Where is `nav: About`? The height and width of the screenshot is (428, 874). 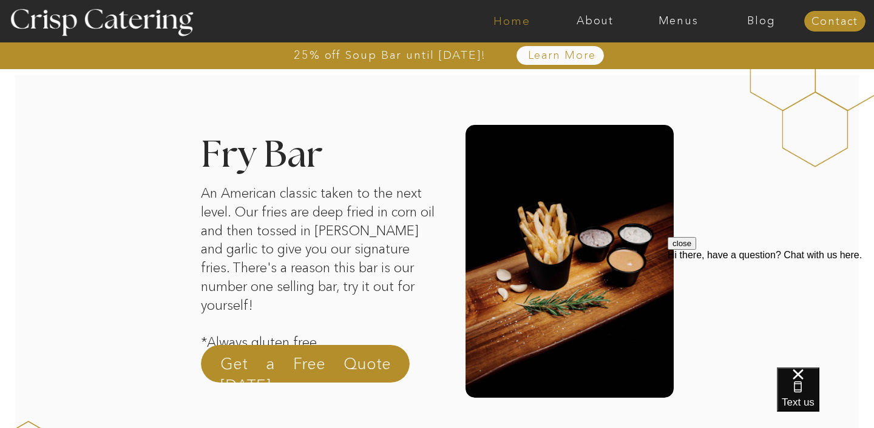
nav: About is located at coordinates (595, 21).